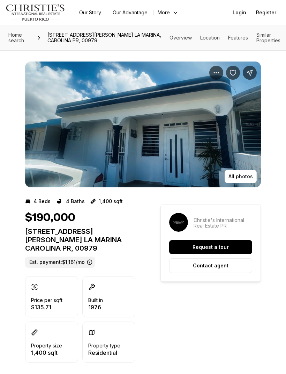  Describe the element at coordinates (104, 345) in the screenshot. I see `p: Property type` at that location.